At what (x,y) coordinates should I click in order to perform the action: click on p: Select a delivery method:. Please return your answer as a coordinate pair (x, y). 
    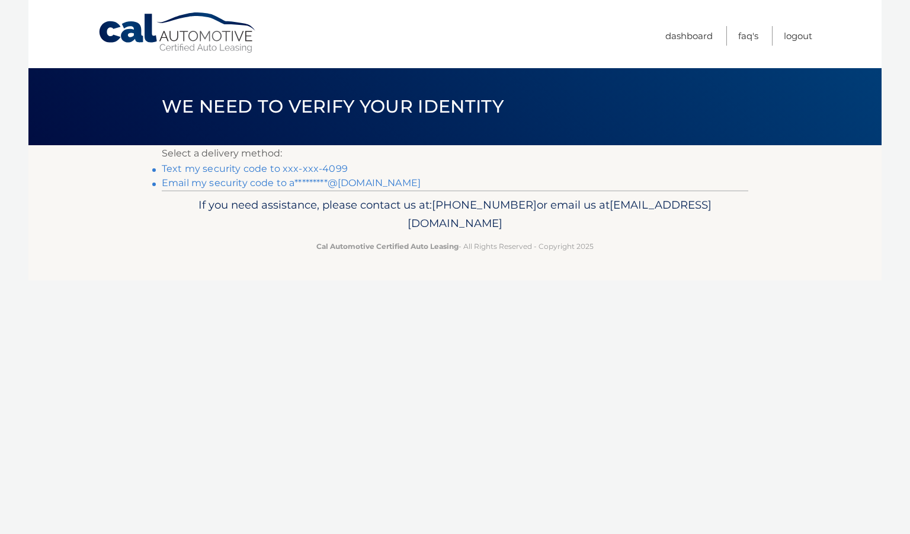
    Looking at the image, I should click on (455, 153).